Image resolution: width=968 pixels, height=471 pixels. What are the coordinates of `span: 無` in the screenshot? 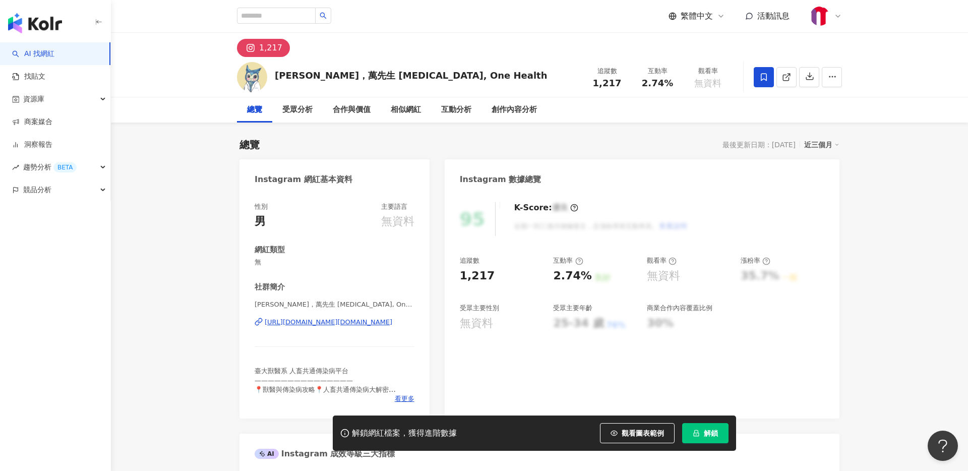 It's located at (334, 262).